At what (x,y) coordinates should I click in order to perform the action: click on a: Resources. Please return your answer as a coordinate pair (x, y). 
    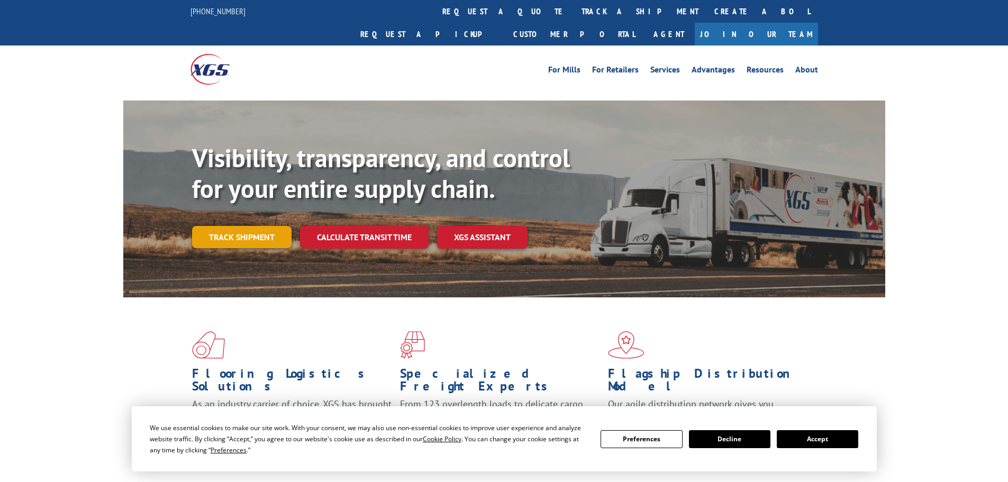
    Looking at the image, I should click on (765, 71).